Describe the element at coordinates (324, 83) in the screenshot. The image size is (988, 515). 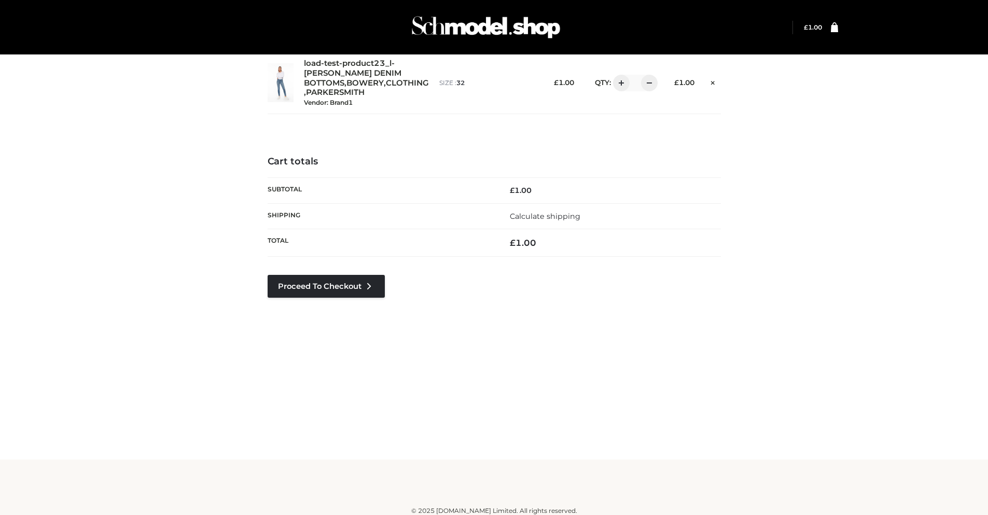
I see `a: BOTTOMS` at that location.